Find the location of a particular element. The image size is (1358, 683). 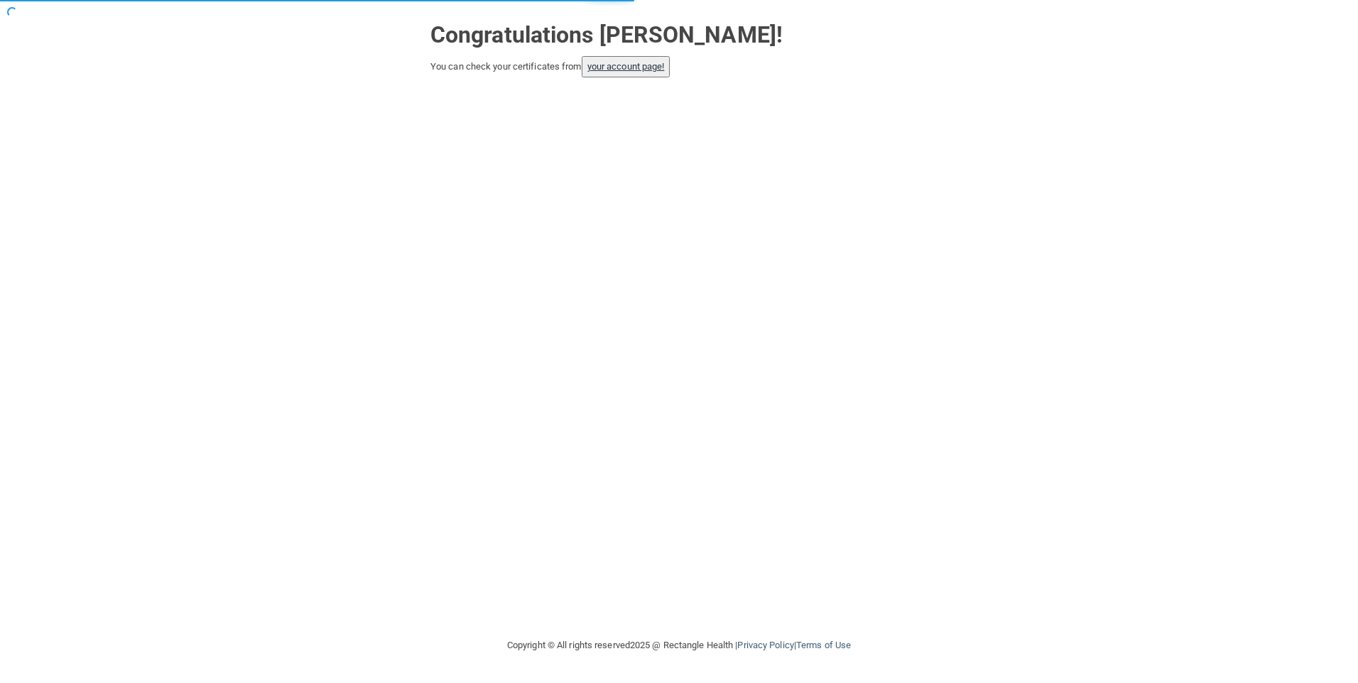

button: your account page! is located at coordinates (626, 67).